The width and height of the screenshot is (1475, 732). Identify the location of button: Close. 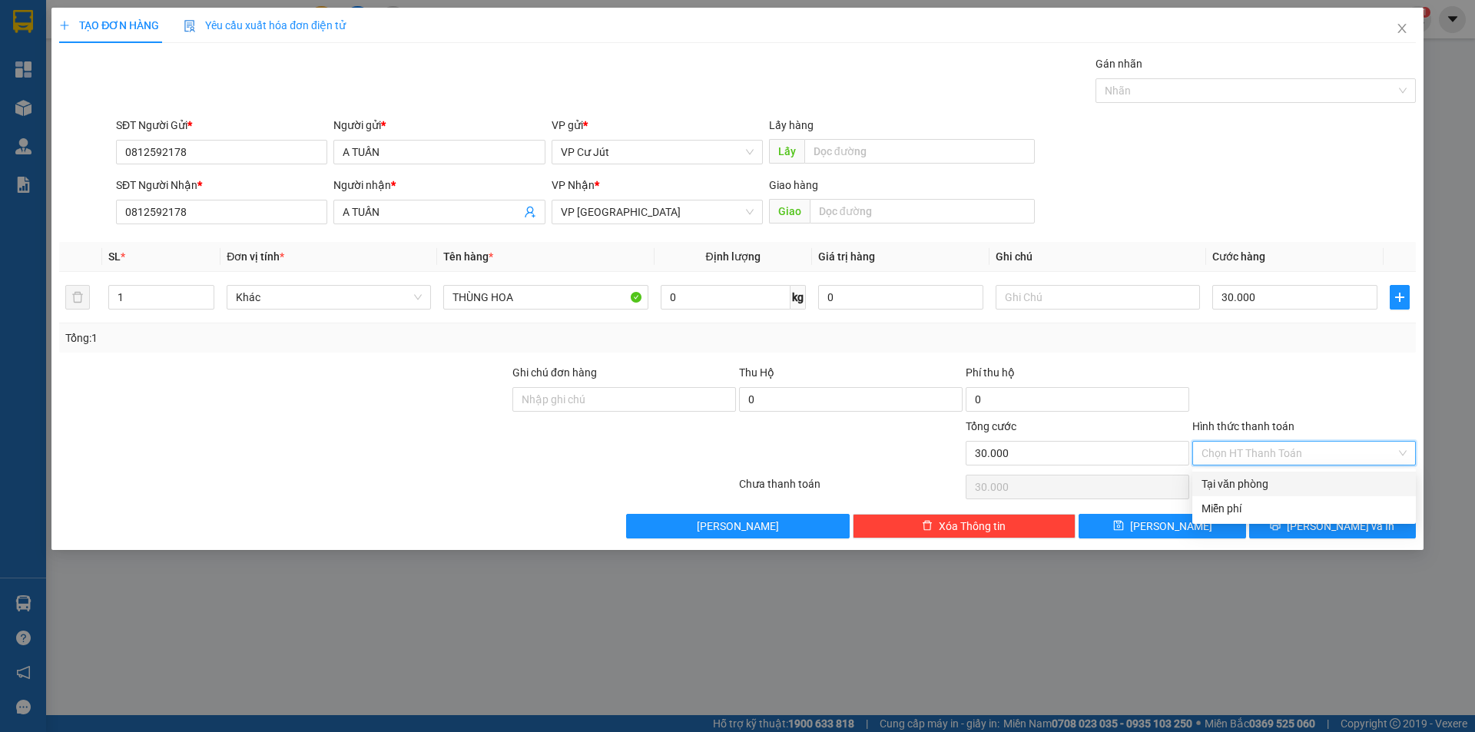
(1402, 29).